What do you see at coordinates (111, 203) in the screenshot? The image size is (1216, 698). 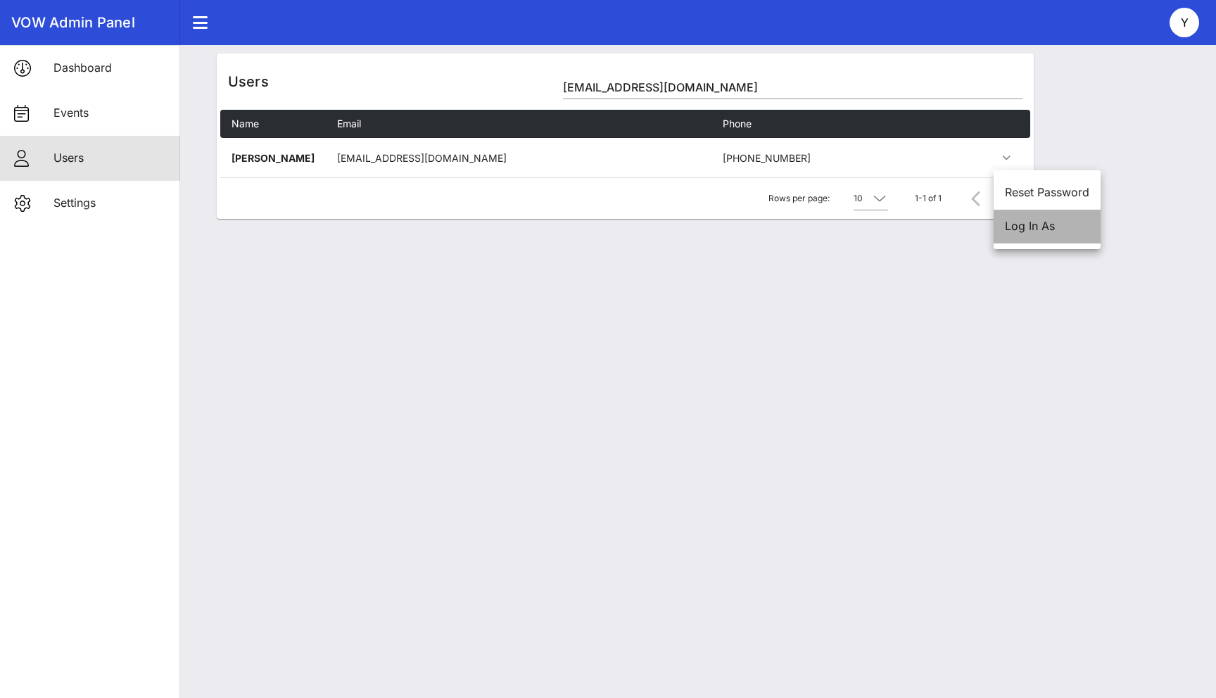 I see `div: Settings` at bounding box center [111, 203].